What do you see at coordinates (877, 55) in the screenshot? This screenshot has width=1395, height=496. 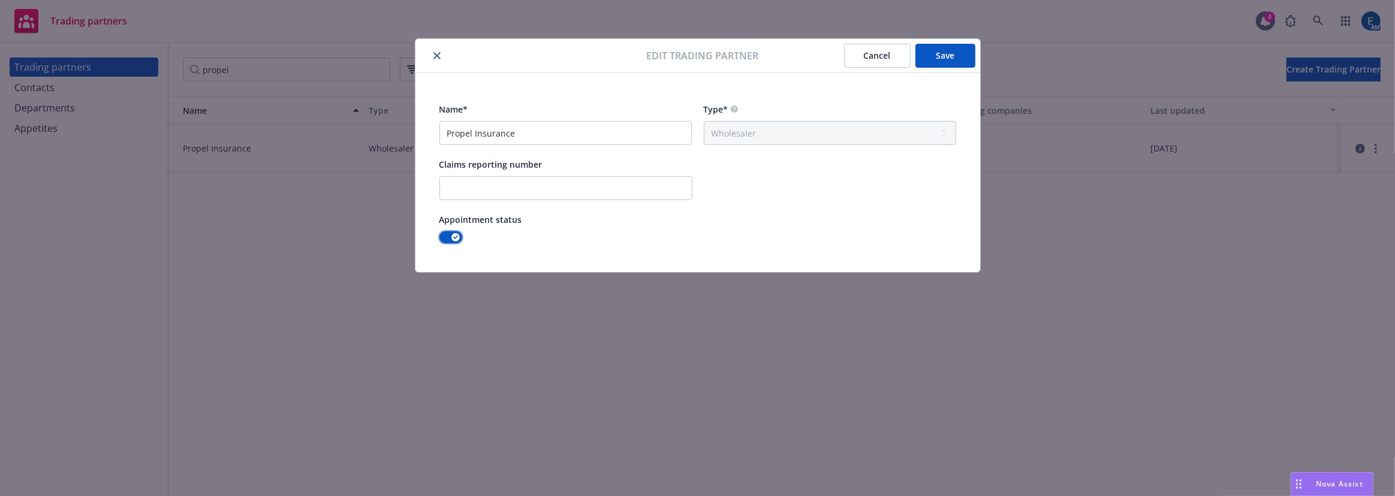 I see `span: Cancel` at bounding box center [877, 55].